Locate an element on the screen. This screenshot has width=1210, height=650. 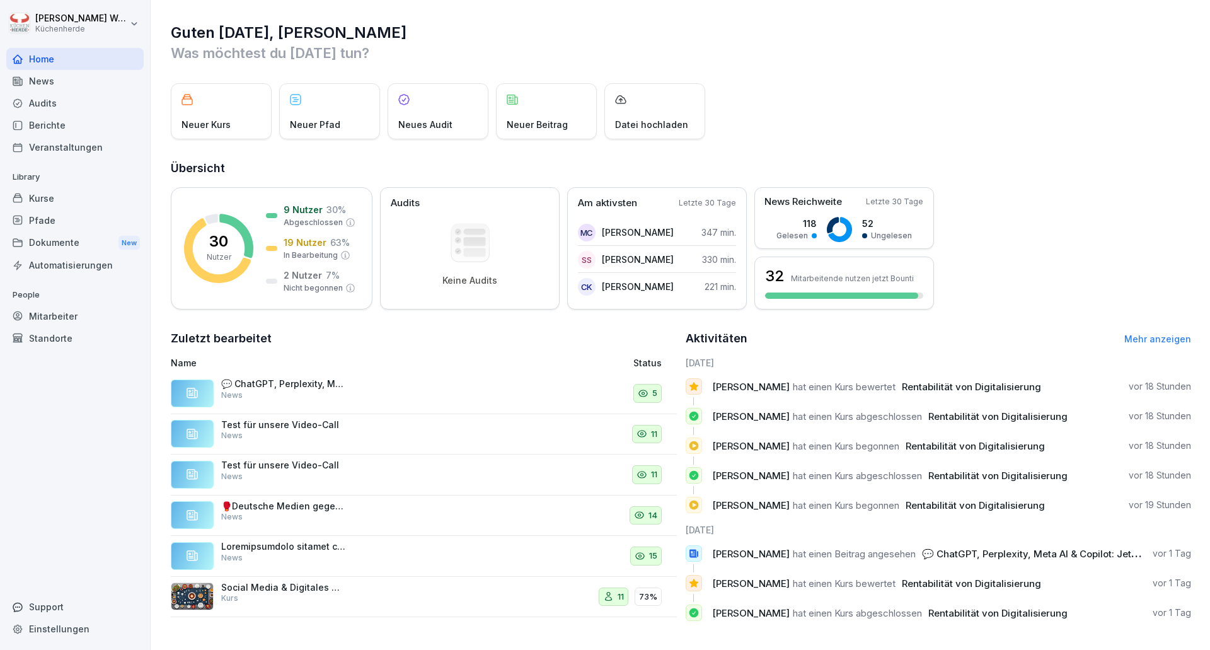
div: Dokumente is located at coordinates (75, 243).